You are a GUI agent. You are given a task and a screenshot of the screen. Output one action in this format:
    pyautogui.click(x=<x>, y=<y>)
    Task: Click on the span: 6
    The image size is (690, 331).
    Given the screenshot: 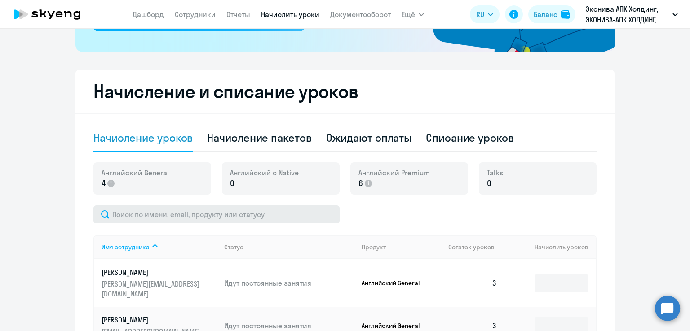 What is the action you would take?
    pyautogui.click(x=361, y=184)
    